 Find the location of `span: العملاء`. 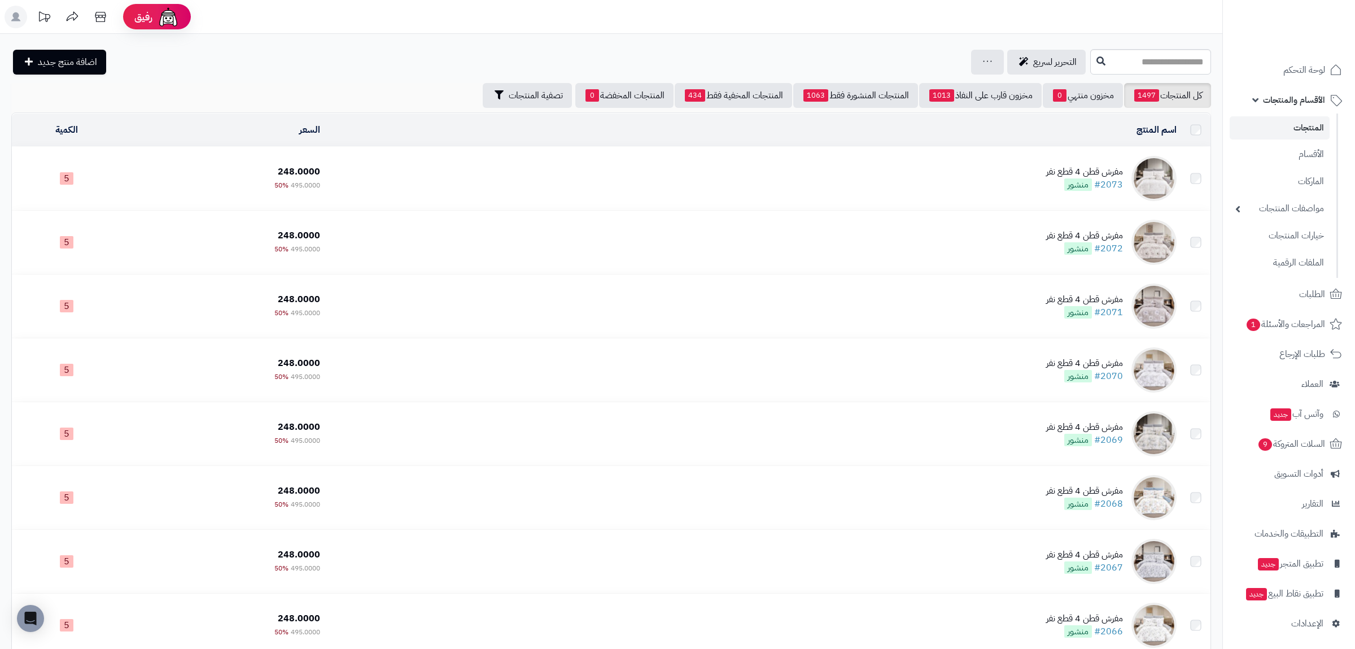

span: العملاء is located at coordinates (1312, 384).